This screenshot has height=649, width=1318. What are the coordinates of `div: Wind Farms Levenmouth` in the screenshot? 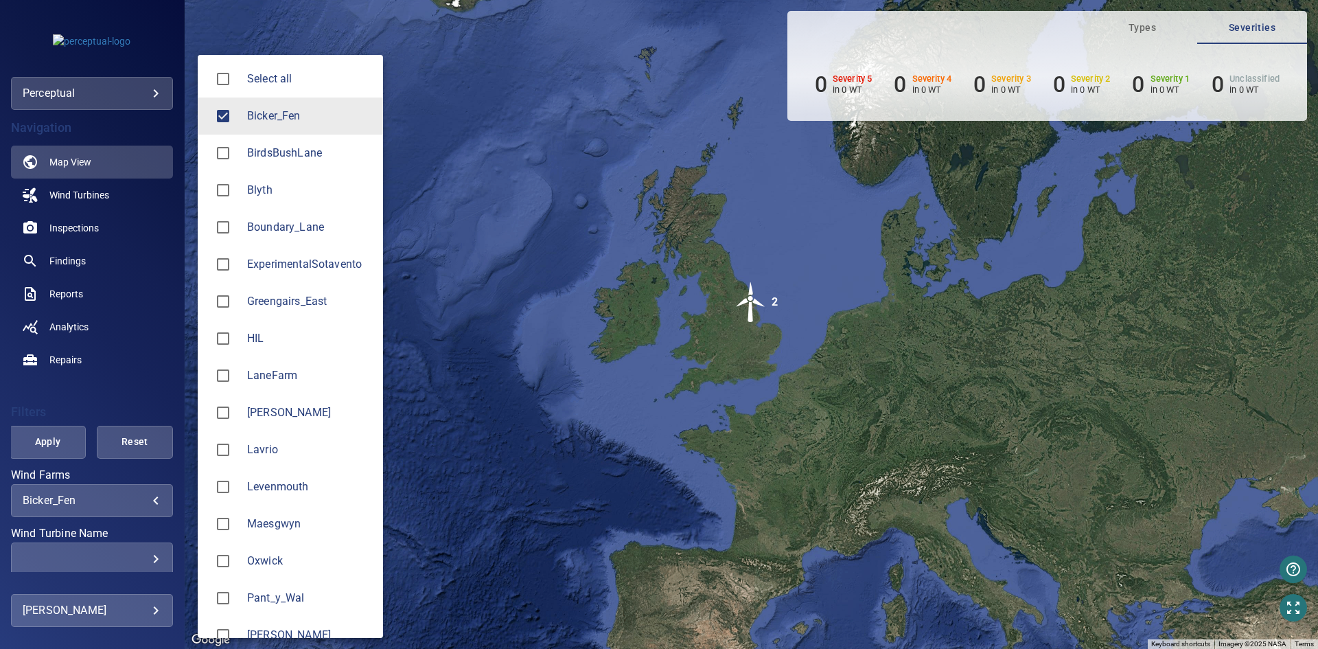 It's located at (310, 487).